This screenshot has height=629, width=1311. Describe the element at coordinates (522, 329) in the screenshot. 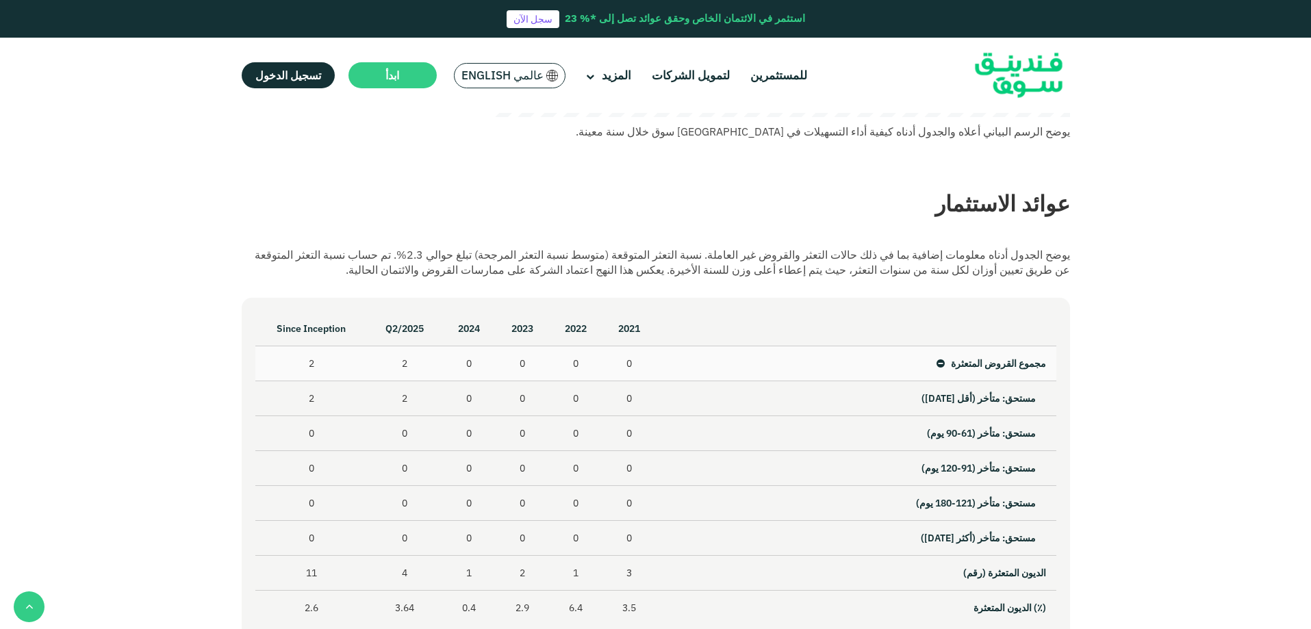

I see `th: 2023` at that location.